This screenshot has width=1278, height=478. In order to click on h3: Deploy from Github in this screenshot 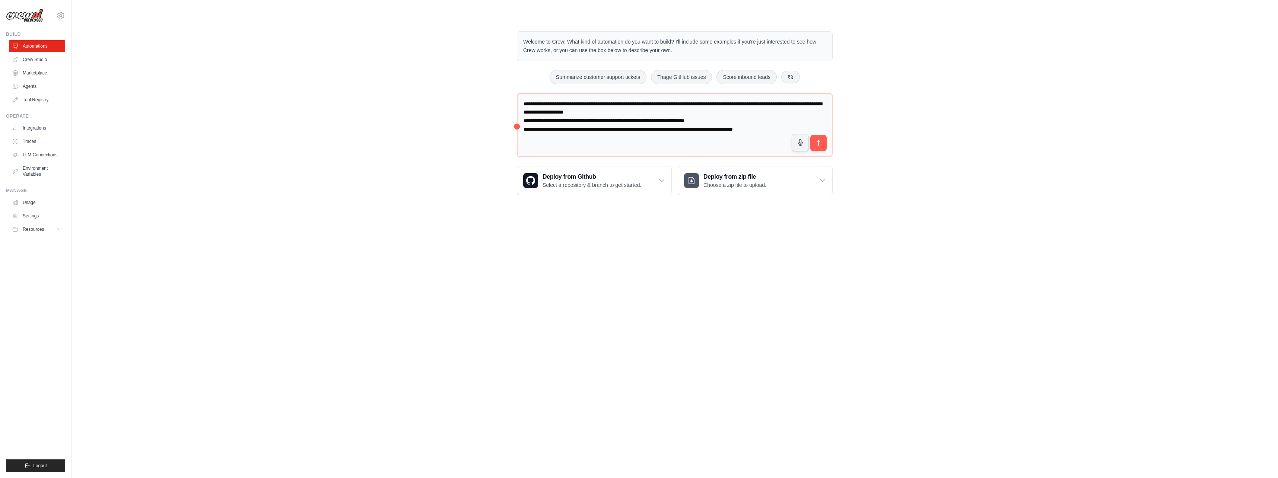, I will do `click(592, 177)`.